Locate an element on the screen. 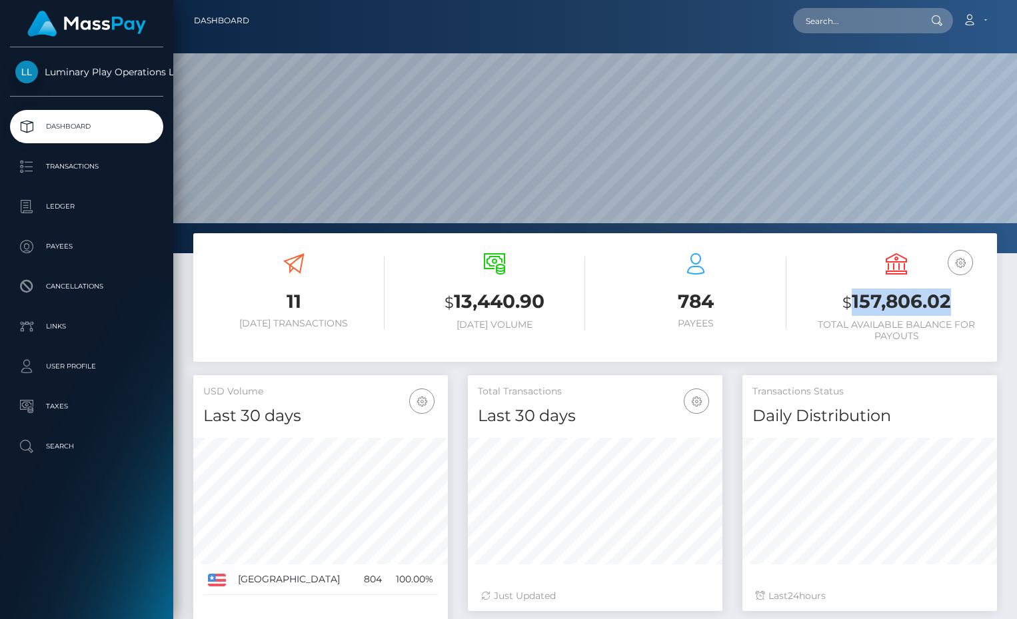  img: MassPay Logo is located at coordinates (87, 23).